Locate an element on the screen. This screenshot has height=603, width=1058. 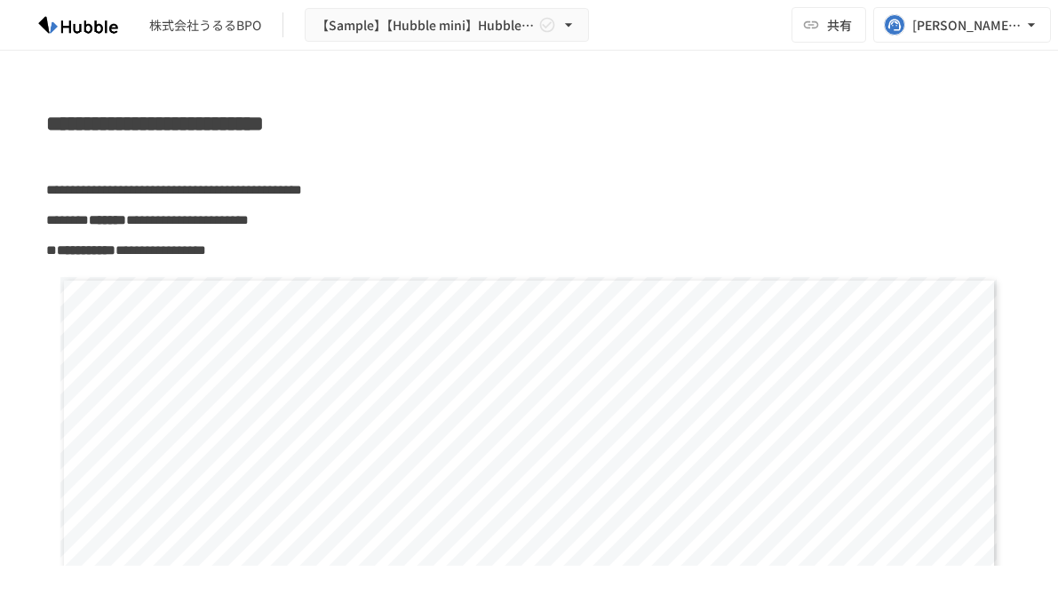
button: 共有 is located at coordinates (829, 25).